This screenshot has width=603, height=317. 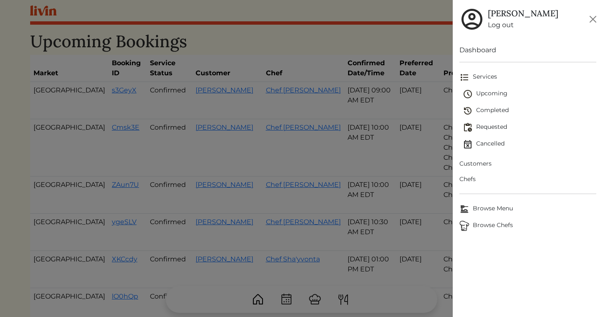 I want to click on img: user_account-e6e16d2ec92f44fc35f99ef0dc9cddf60790bfa021a6ecb1c896eb5d2907b31c.svg, so click(x=472, y=19).